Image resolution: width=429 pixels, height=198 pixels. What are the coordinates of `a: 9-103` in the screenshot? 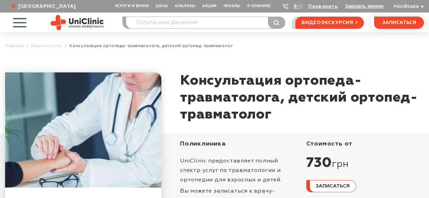 It's located at (301, 6).